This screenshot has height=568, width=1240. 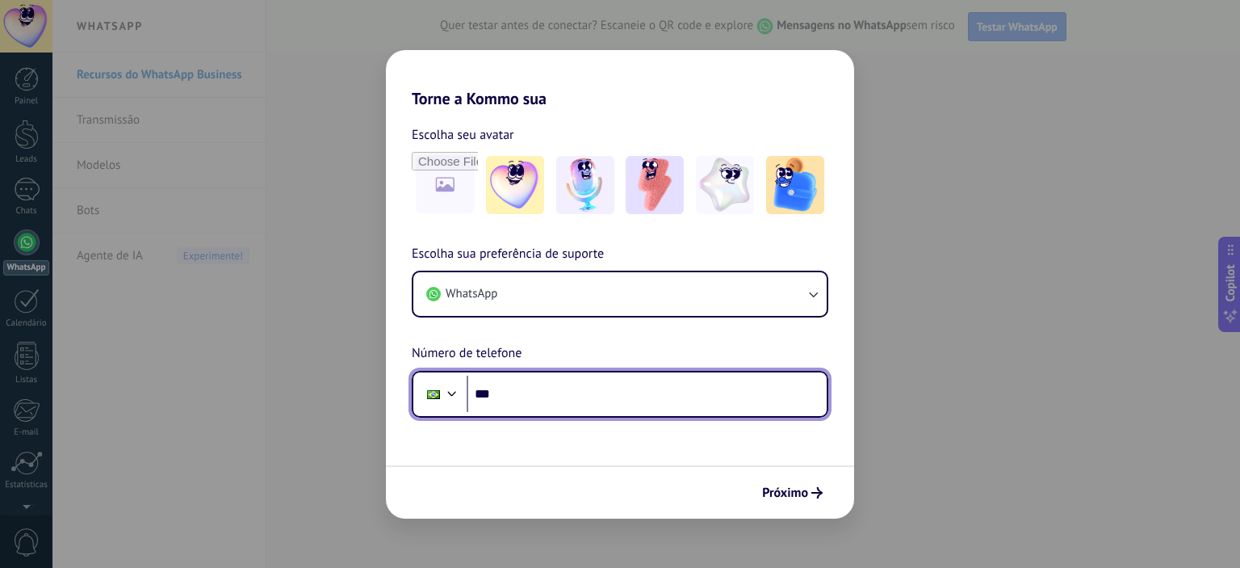 I want to click on img: -3.jpeg, so click(x=655, y=185).